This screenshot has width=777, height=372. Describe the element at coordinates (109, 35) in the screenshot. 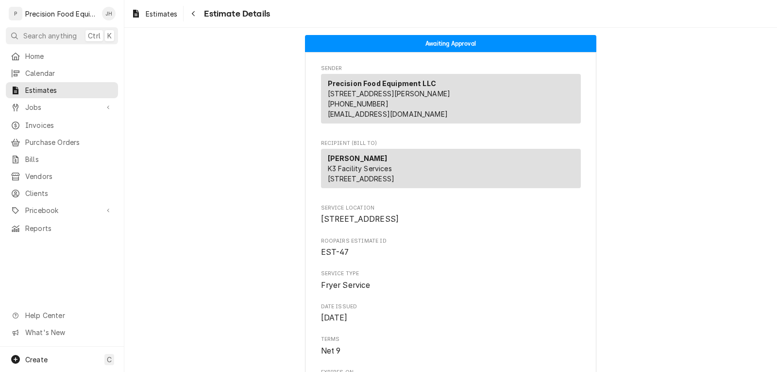

I see `span: K` at that location.